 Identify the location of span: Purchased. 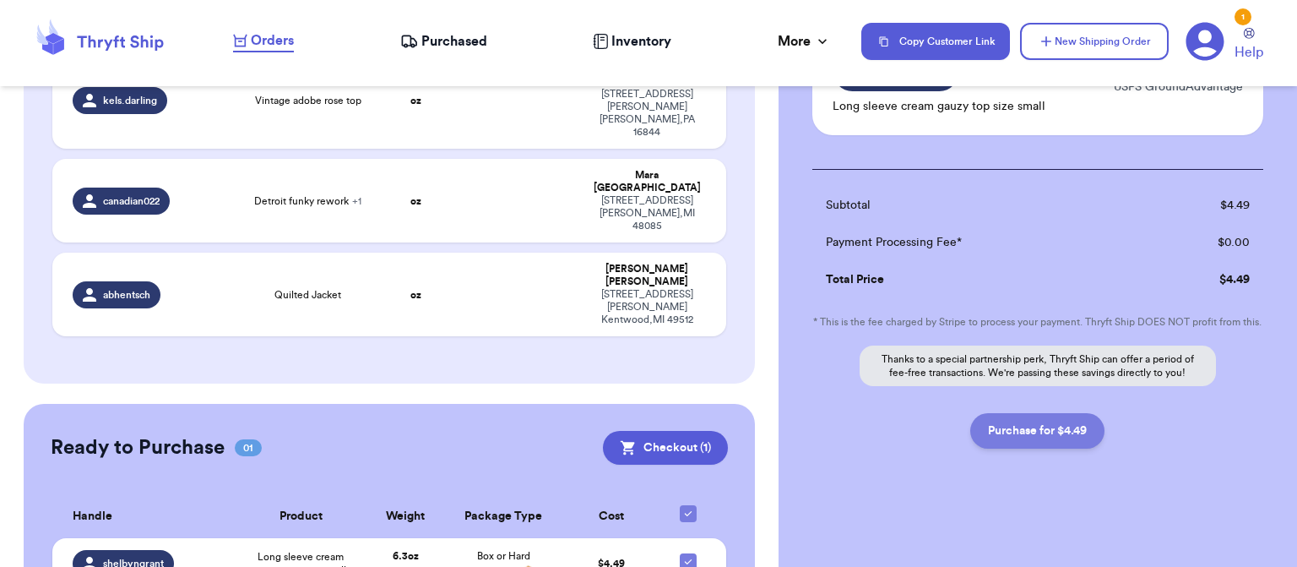
(454, 41).